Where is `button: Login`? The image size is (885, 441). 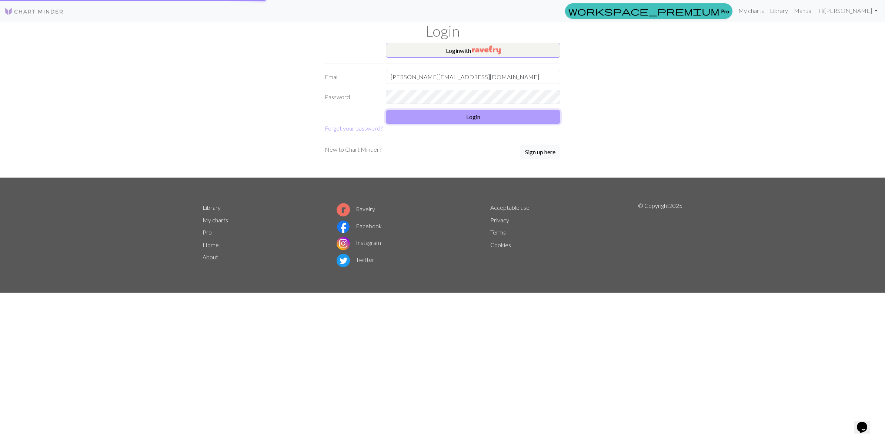
button: Login is located at coordinates (473, 117).